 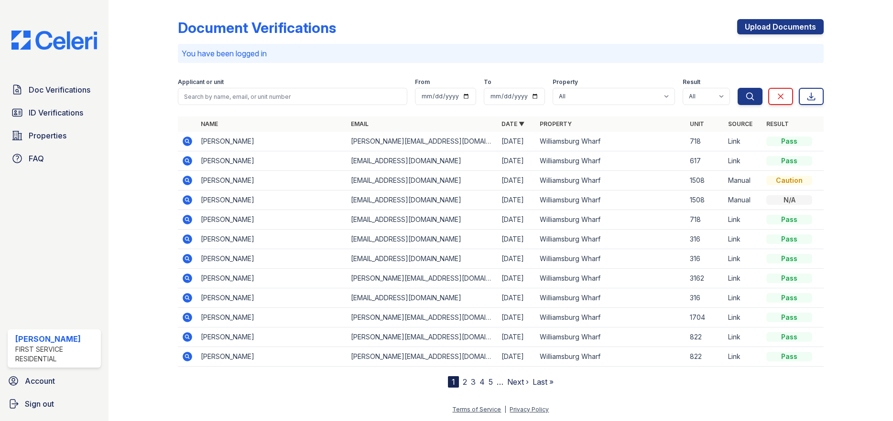 I want to click on a: Source, so click(x=740, y=124).